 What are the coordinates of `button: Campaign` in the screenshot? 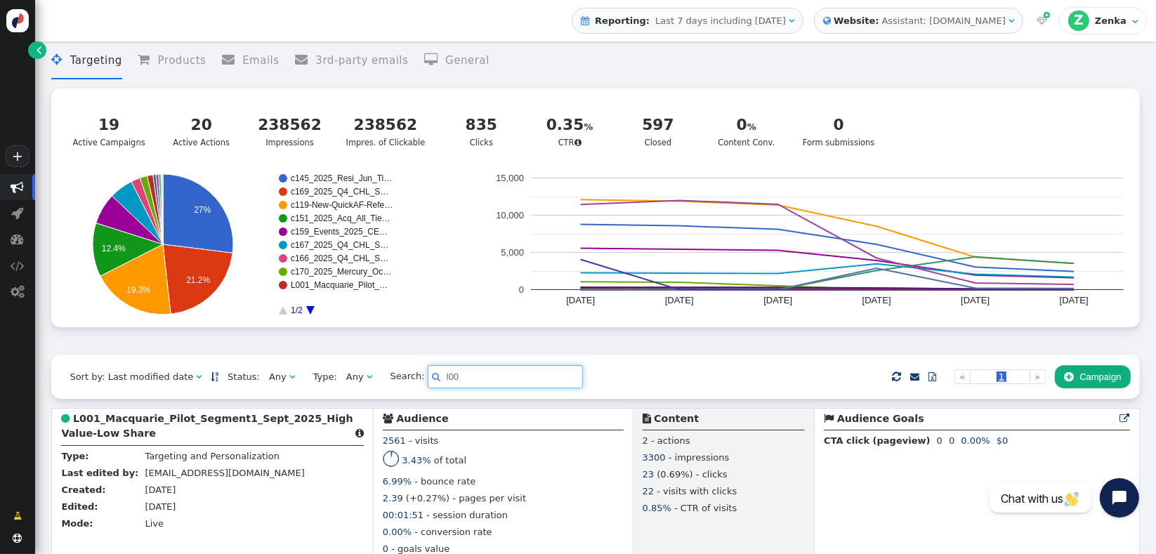 It's located at (1093, 377).